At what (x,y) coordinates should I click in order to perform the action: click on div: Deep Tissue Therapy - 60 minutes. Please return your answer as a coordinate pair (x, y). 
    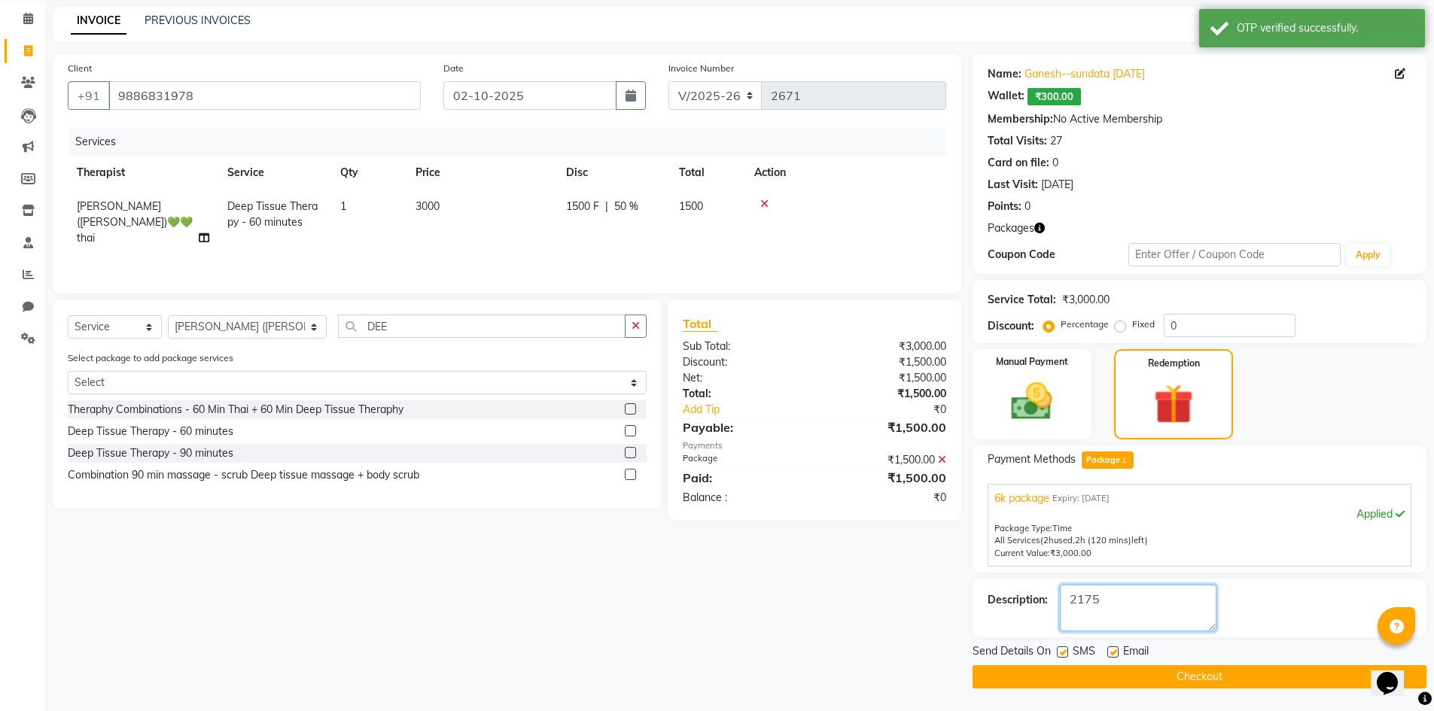
    Looking at the image, I should click on (151, 431).